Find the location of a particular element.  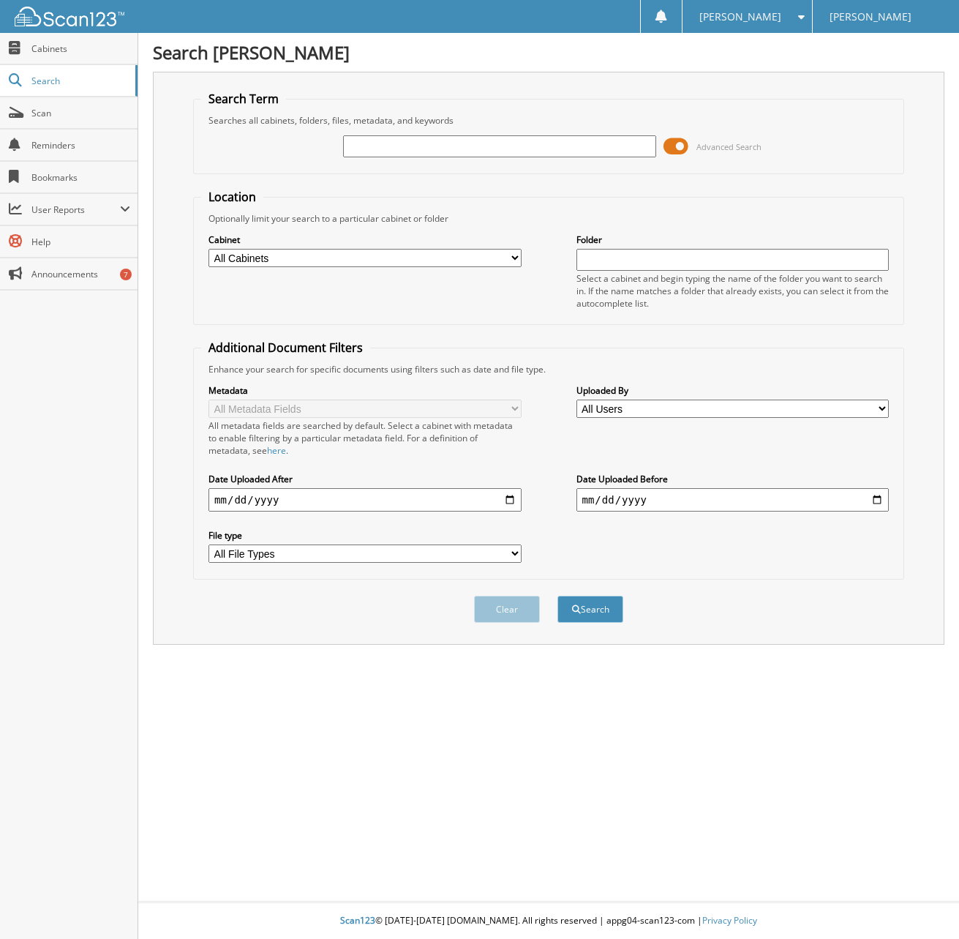

img: scan123-logo-white.svg is located at coordinates (69, 16).